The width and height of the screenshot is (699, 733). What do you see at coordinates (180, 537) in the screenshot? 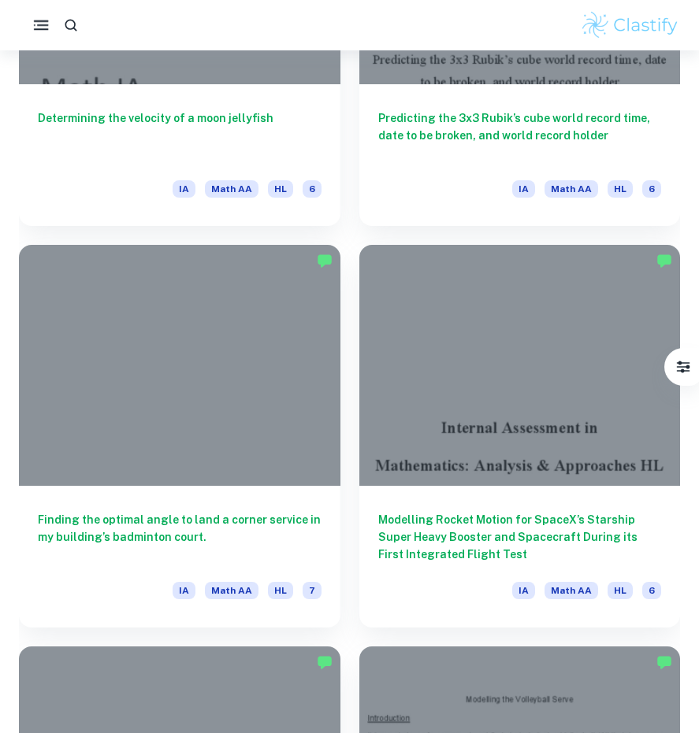
I see `h6: Finding the optimal angle to land a corner service in my building’s badminton court.` at bounding box center [180, 537].